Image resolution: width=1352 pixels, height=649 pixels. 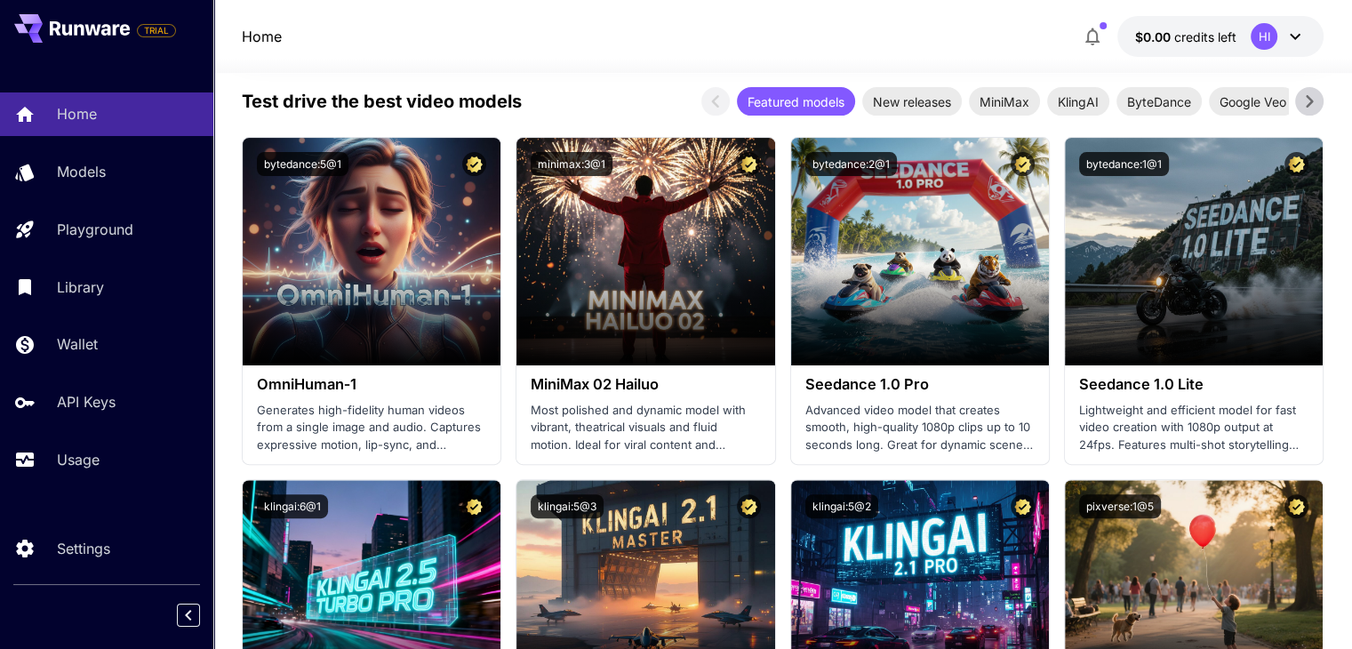 I want to click on p: Playground, so click(x=95, y=229).